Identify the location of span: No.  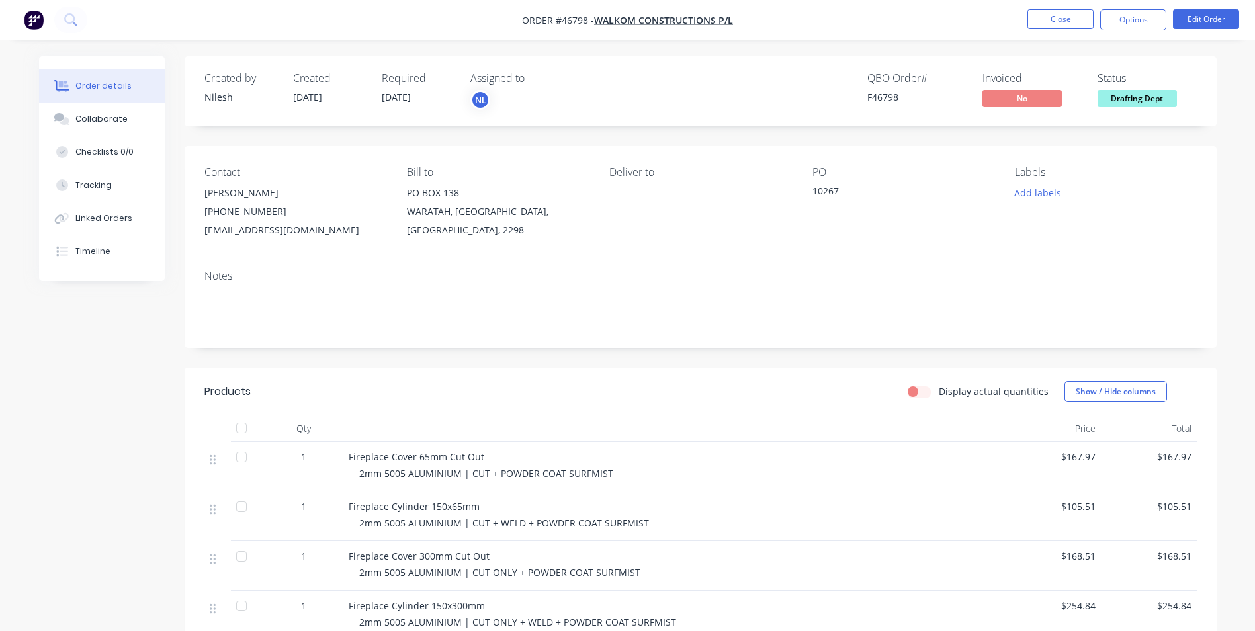
(1022, 98).